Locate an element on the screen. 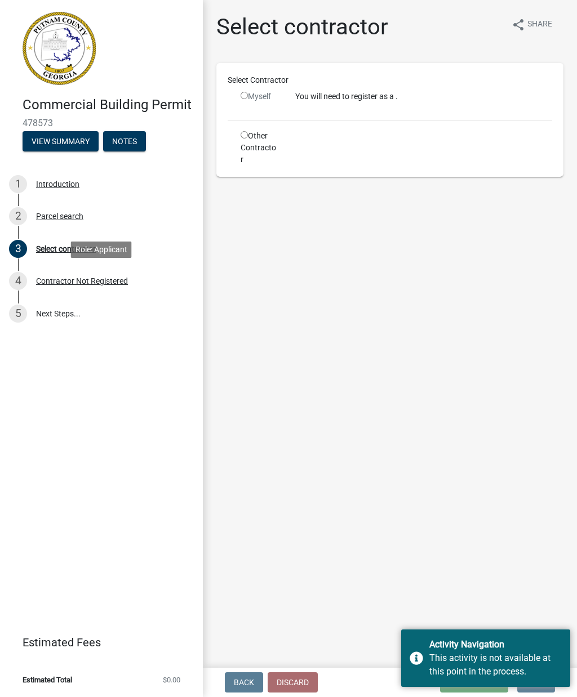 The image size is (577, 697). div: This activity is not available at this point in the process. is located at coordinates (495, 665).